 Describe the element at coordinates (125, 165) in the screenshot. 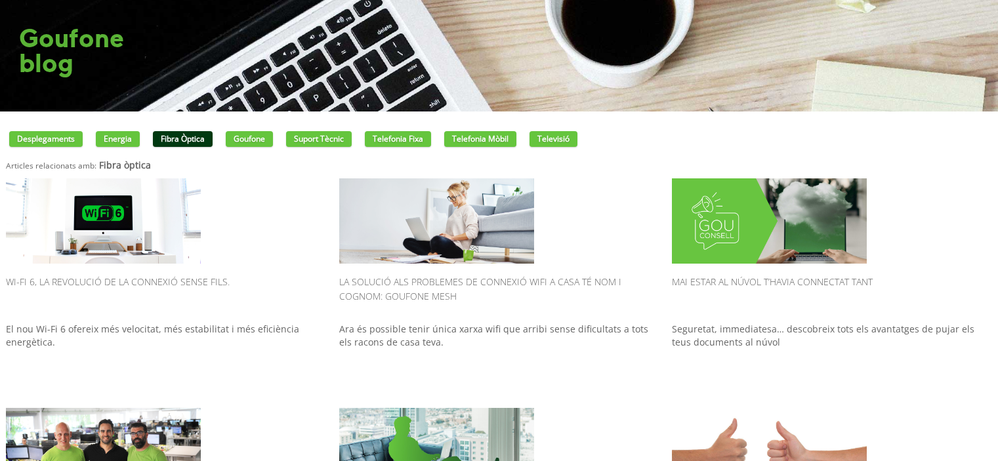

I see `strong: Fibra òptica` at that location.